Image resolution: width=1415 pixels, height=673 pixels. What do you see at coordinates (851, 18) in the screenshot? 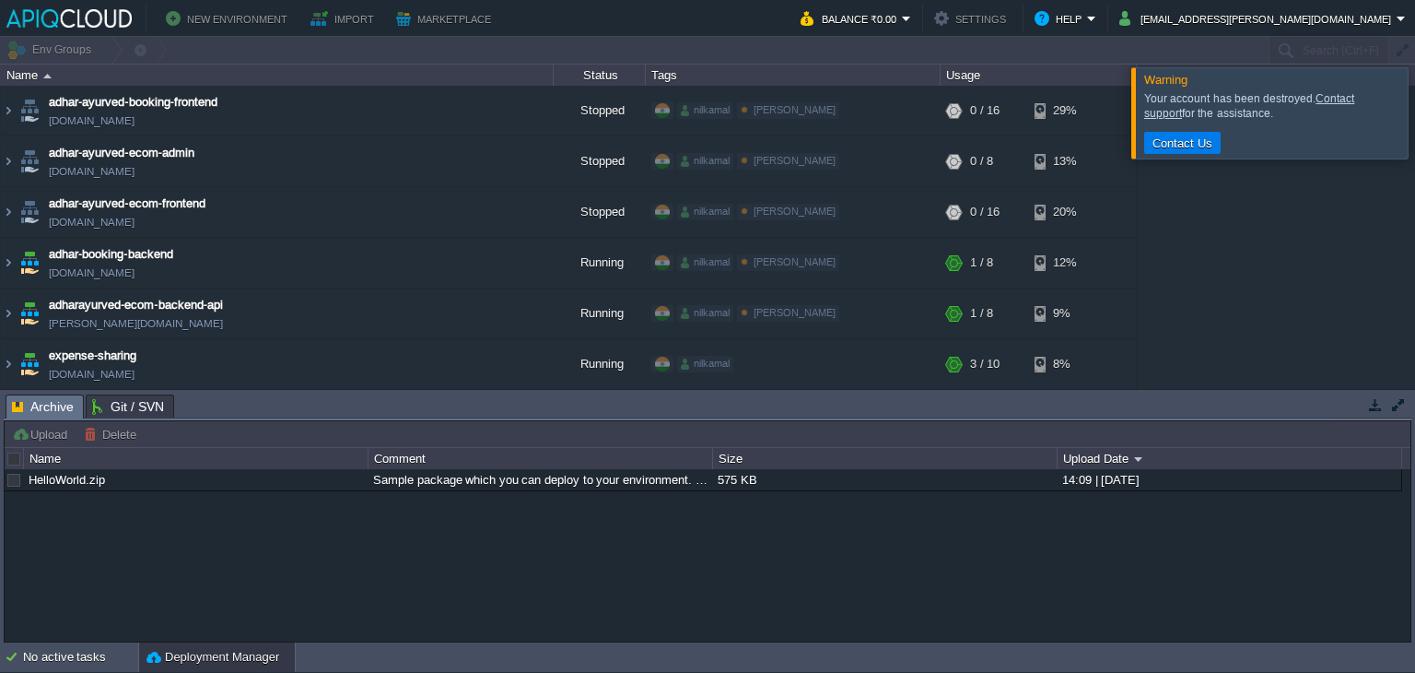
I see `button: Balance ₹0.00` at bounding box center [851, 18].